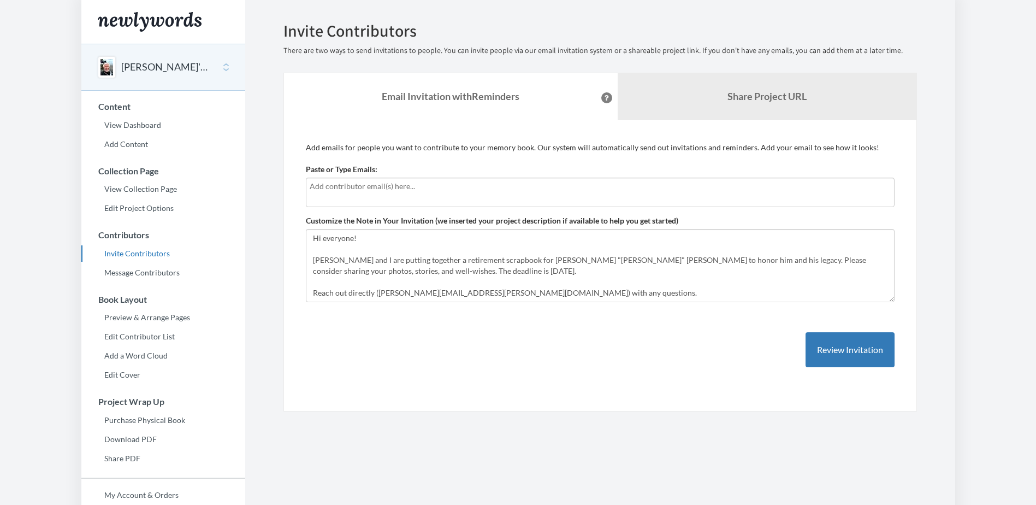  I want to click on a: Share PDF, so click(163, 458).